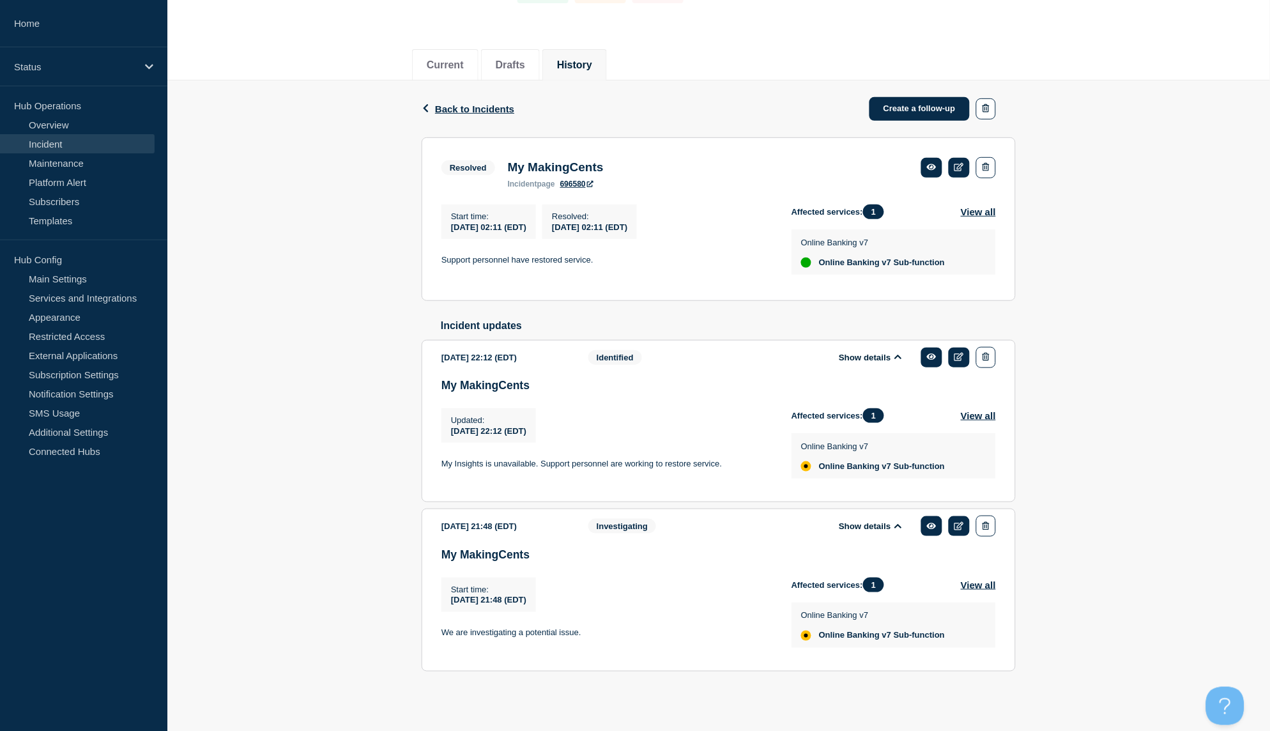 The width and height of the screenshot is (1270, 731). Describe the element at coordinates (468, 167) in the screenshot. I see `span: Resolved` at that location.